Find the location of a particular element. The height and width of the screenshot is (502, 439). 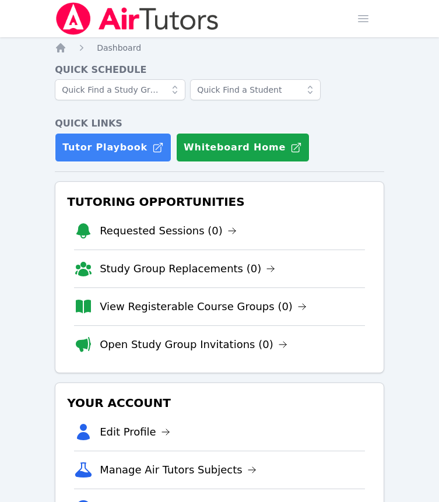

img: Air Tutors is located at coordinates (137, 19).